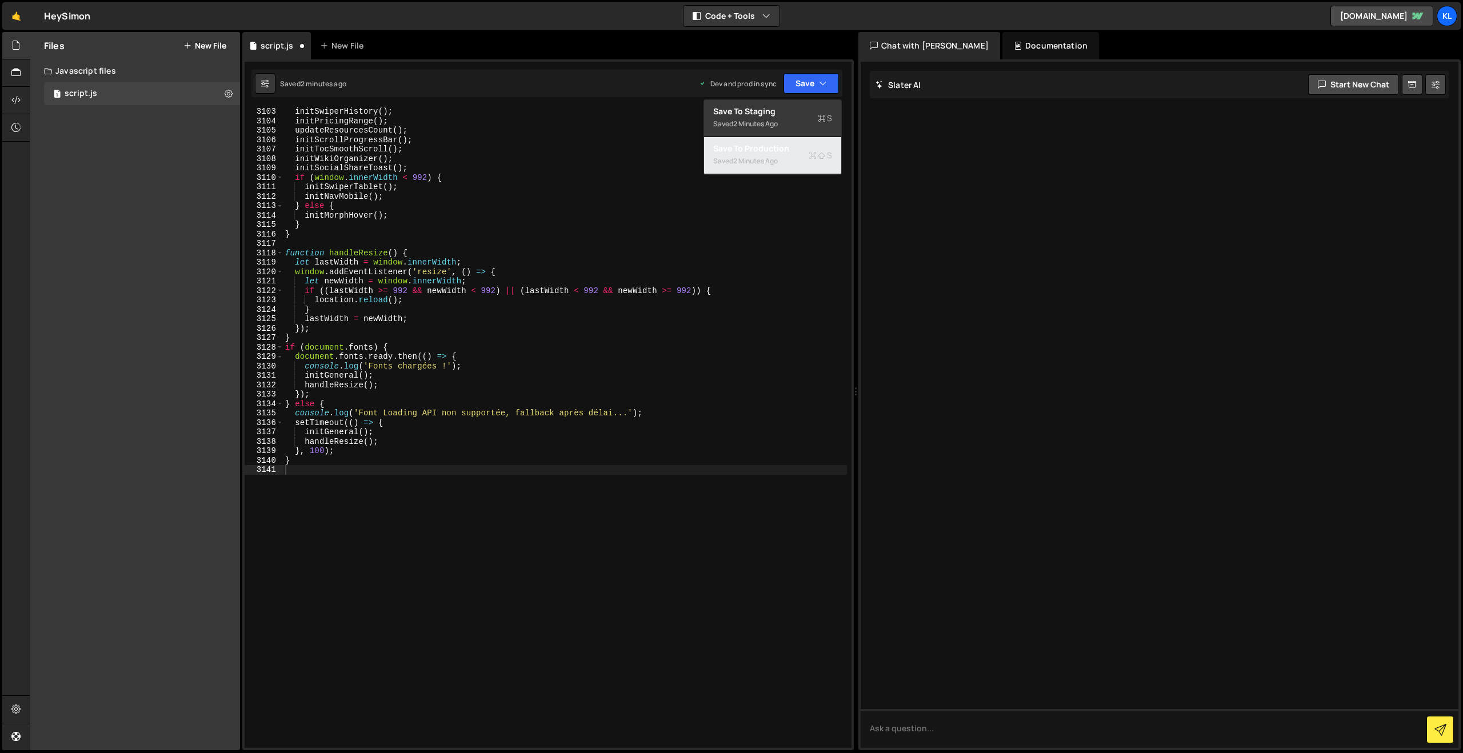  What do you see at coordinates (264, 149) in the screenshot?
I see `div: 3107` at bounding box center [264, 149].